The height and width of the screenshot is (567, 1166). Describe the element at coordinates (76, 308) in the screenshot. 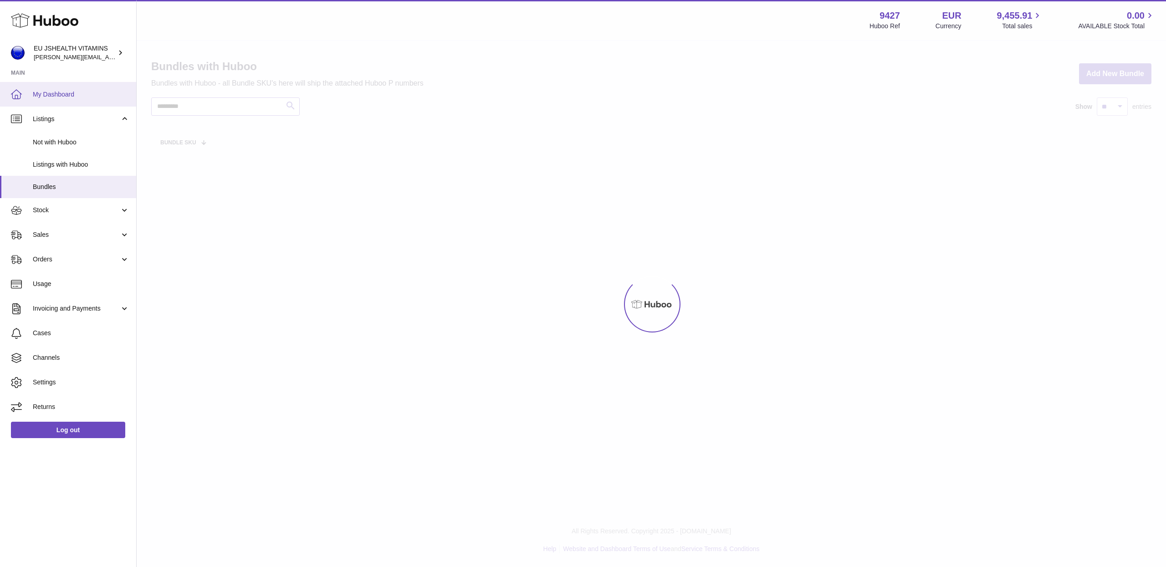

I see `span: Invoicing and Payments` at that location.